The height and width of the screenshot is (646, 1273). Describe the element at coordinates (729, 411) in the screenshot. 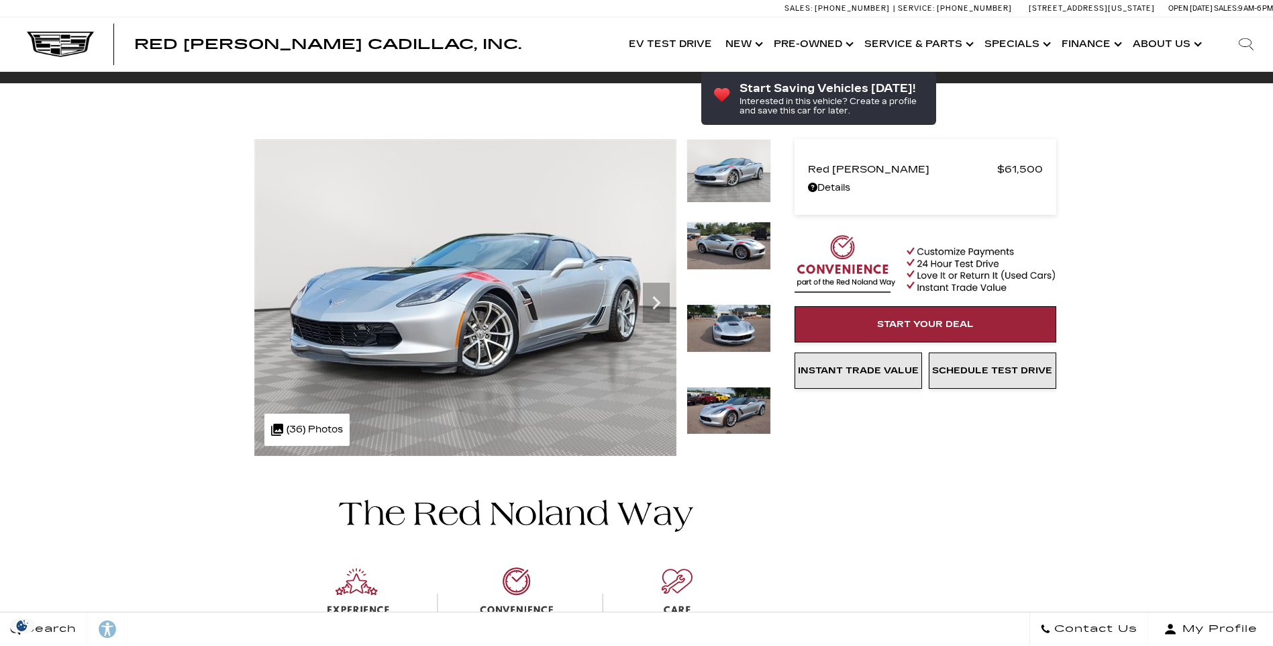

I see `img: Used 2017 BLADE SILVER METALLIC Chevrolet Grand Sport 2LT image 4` at that location.